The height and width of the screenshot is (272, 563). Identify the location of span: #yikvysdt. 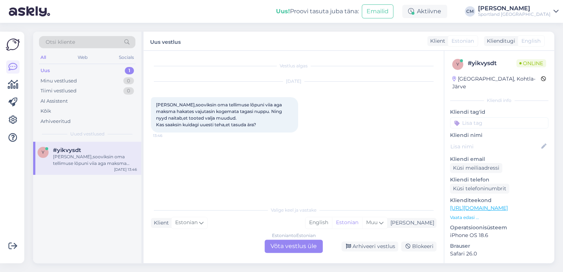
(67, 150).